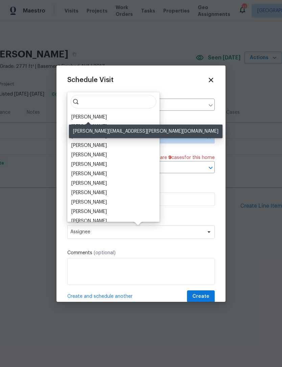  Describe the element at coordinates (141, 253) in the screenshot. I see `label: Comments` at that location.